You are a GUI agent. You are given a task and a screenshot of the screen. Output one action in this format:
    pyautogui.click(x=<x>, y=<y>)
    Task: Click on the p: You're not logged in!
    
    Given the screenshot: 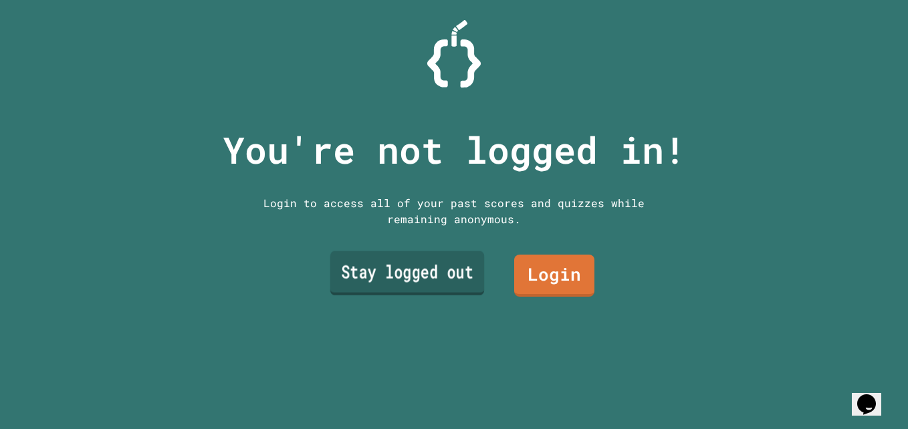 What is the action you would take?
    pyautogui.click(x=454, y=150)
    